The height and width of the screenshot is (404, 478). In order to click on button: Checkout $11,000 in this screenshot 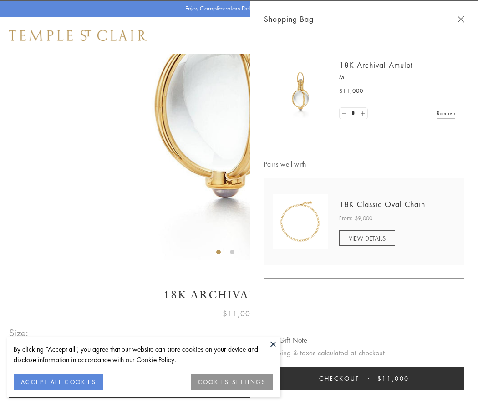, I will do `click(364, 379)`.